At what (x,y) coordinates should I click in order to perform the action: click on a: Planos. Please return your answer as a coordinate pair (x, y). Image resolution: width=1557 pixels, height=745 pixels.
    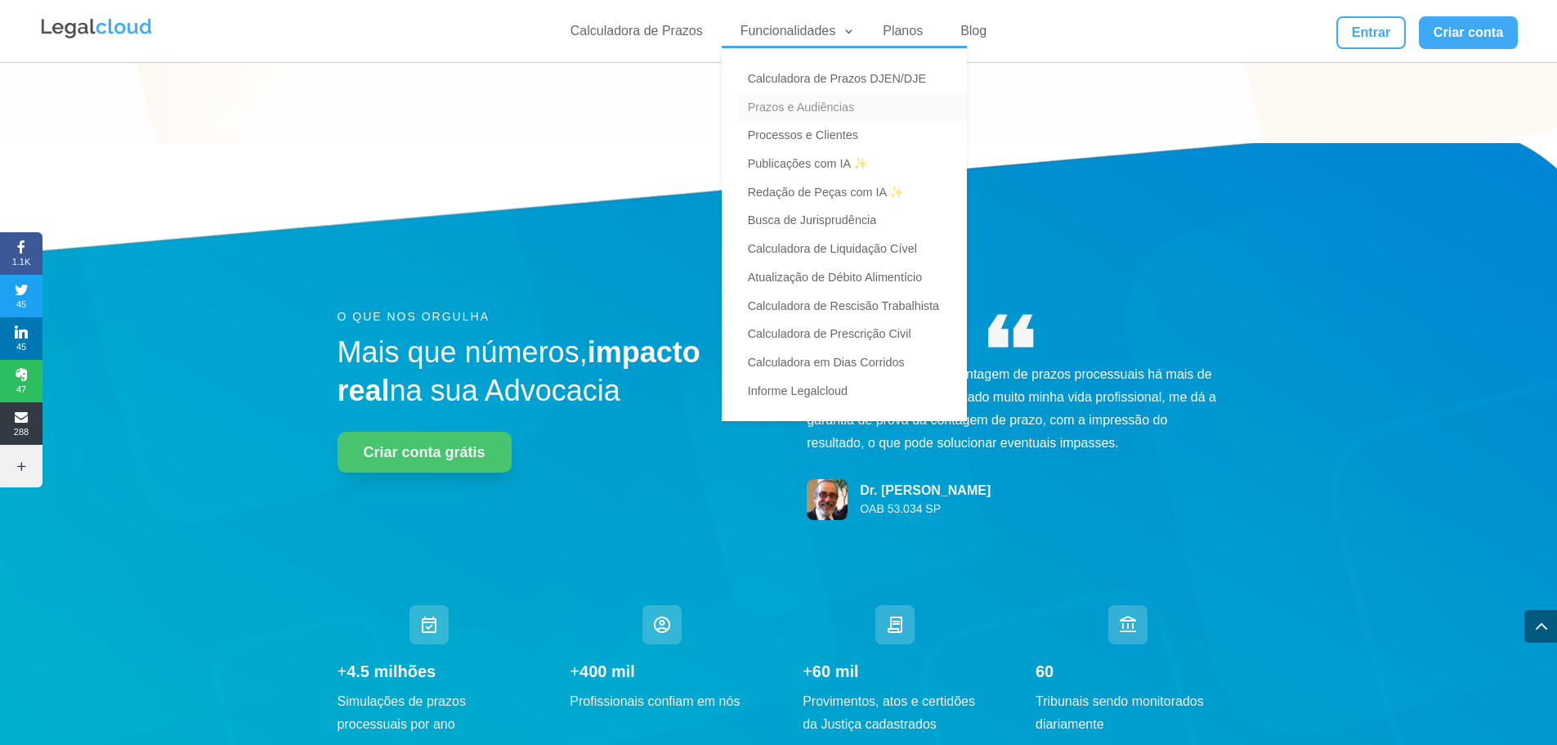
    Looking at the image, I should click on (902, 34).